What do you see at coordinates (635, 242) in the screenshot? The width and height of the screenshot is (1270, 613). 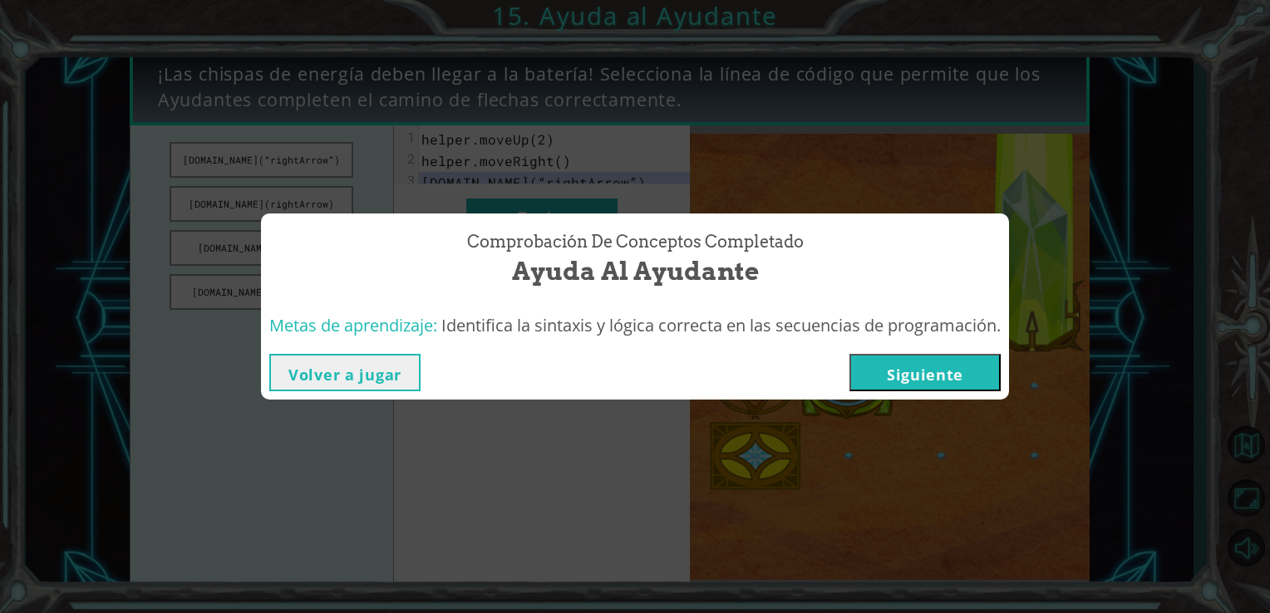 I see `span: Comprobación de conceptos Completado` at bounding box center [635, 242].